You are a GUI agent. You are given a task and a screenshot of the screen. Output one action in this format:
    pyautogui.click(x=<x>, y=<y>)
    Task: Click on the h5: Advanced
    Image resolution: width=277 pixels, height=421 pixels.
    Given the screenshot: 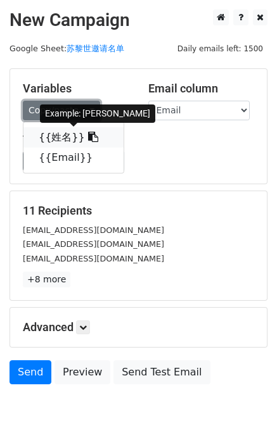 What is the action you would take?
    pyautogui.click(x=138, y=328)
    